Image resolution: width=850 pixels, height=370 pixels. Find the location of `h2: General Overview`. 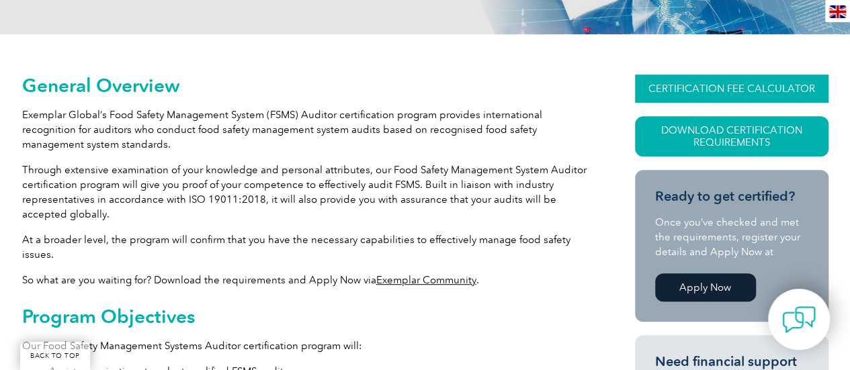

h2: General Overview is located at coordinates (304, 85).